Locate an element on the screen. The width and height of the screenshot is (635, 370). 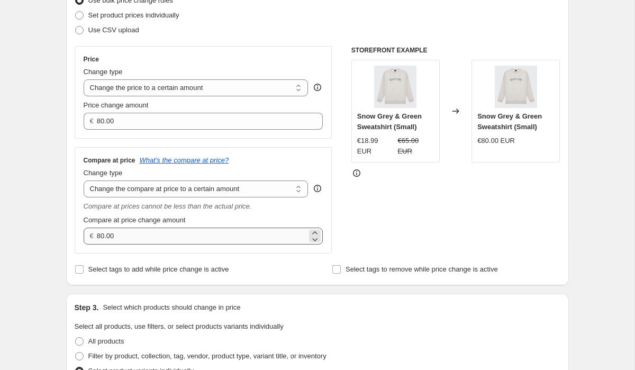
h3: Compare at price is located at coordinates (110, 160).